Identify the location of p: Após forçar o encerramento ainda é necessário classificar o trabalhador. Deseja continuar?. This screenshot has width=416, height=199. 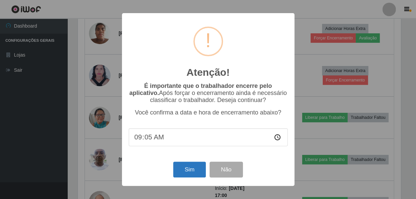
(208, 93).